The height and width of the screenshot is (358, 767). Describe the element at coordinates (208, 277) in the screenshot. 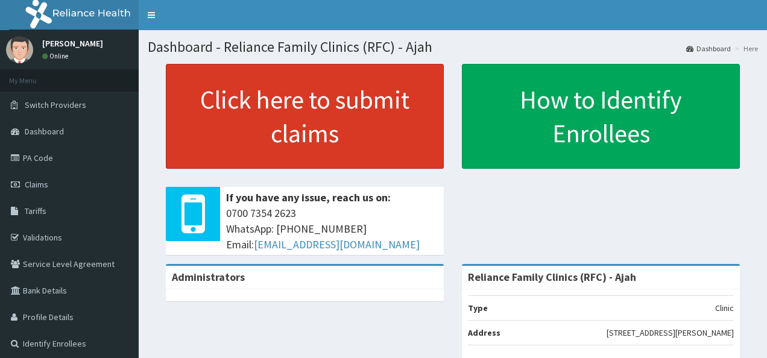

I see `b: Administrators` at that location.